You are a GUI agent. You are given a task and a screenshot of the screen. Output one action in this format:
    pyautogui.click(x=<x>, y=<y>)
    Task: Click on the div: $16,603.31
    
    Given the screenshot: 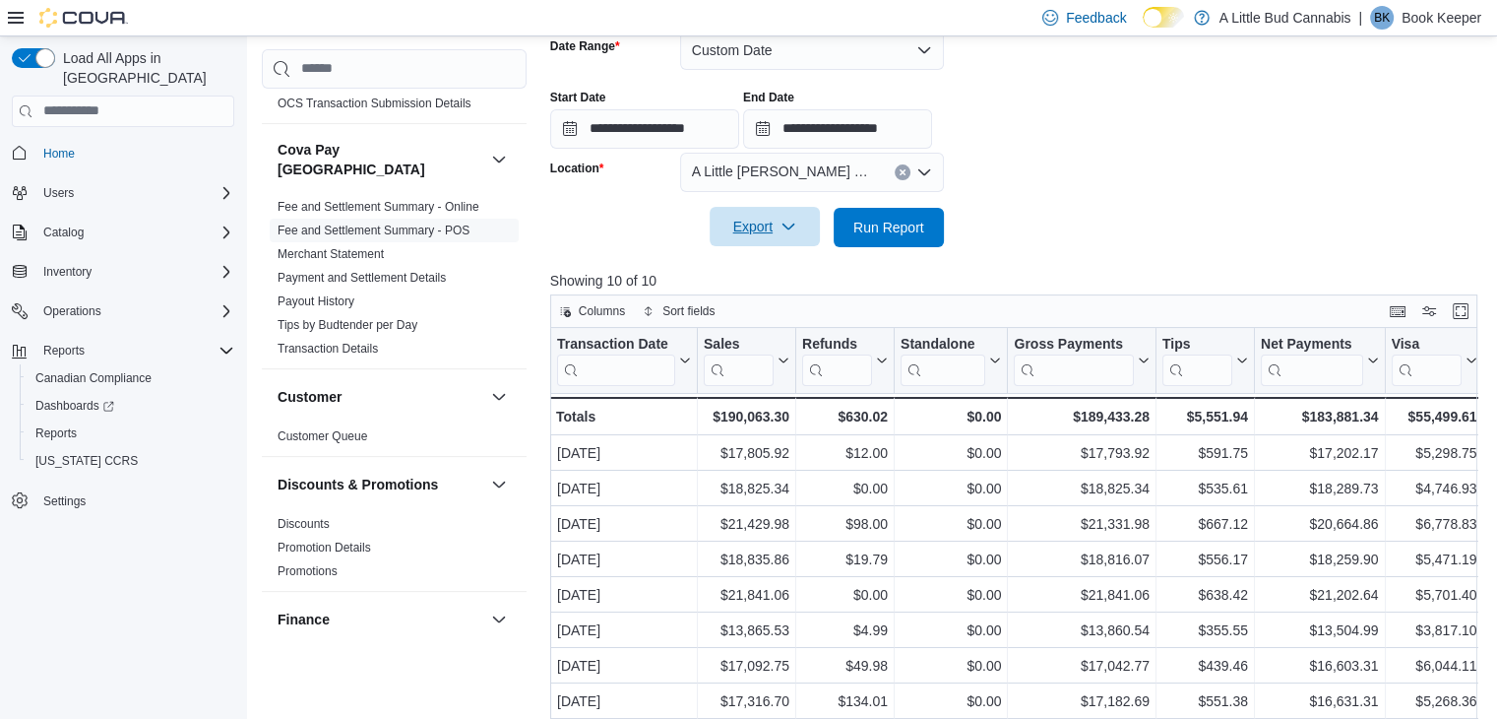 What is the action you would take?
    pyautogui.click(x=1320, y=666)
    